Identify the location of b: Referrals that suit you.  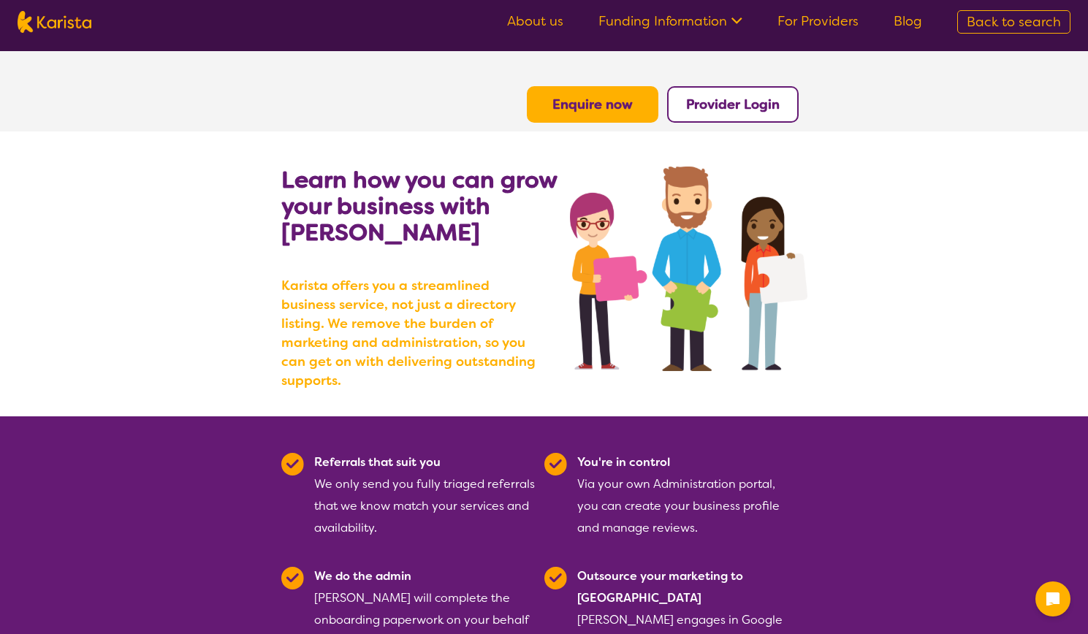
(377, 462).